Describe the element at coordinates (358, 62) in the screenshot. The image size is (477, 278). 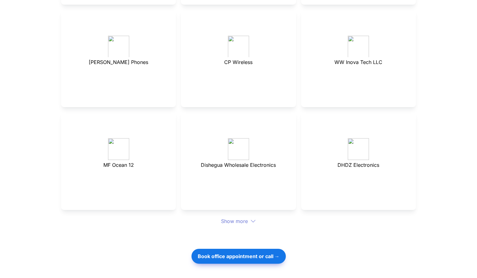
I see `span: WW Inova Tech LLC` at that location.